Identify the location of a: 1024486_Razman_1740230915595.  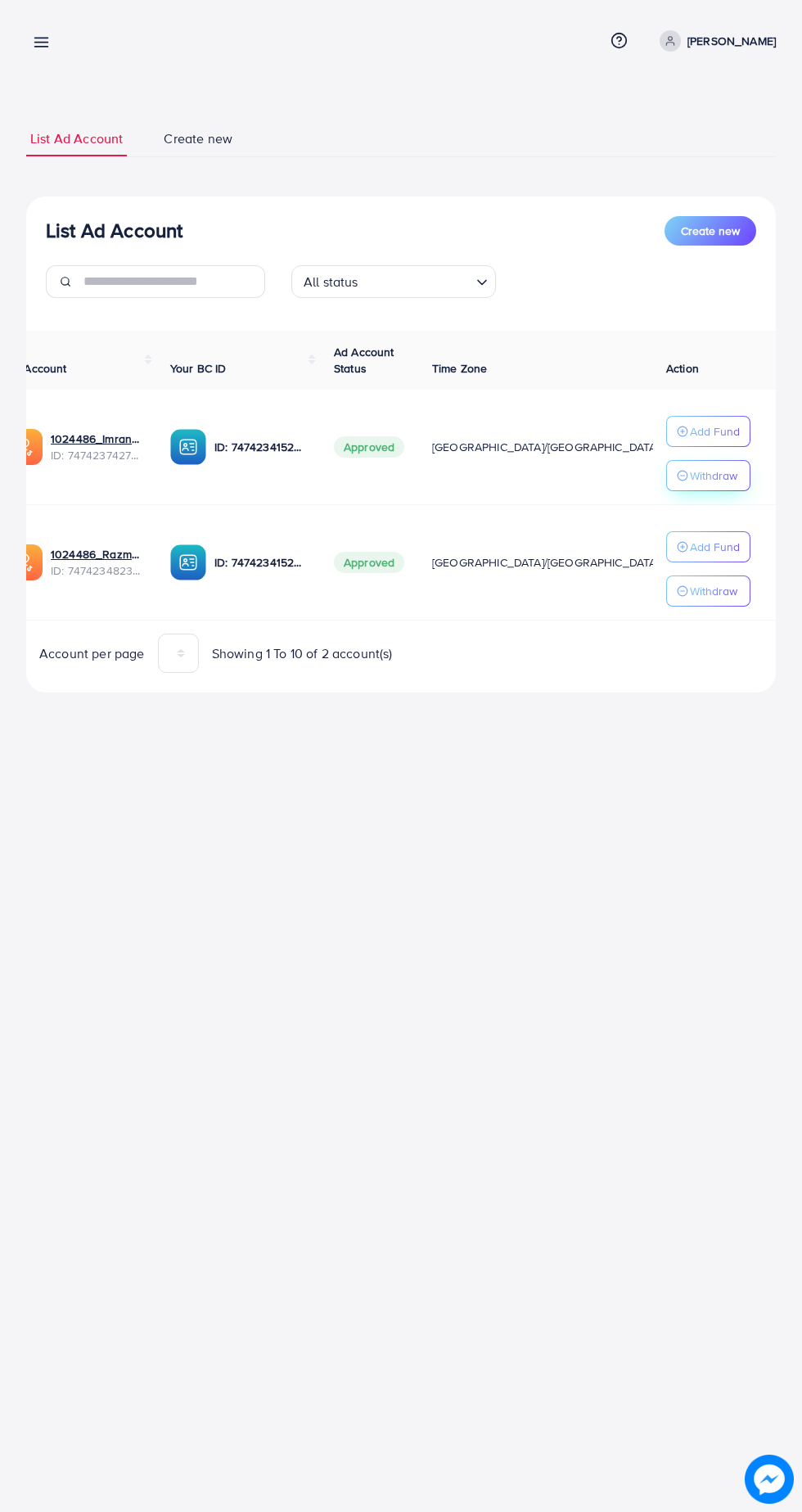
(98, 554).